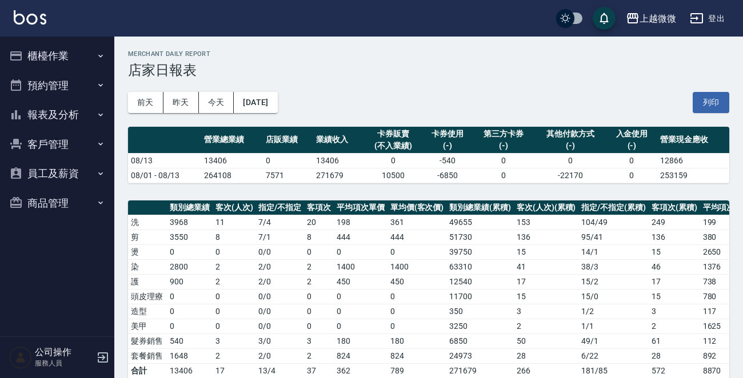 Image resolution: width=743 pixels, height=378 pixels. Describe the element at coordinates (147, 282) in the screenshot. I see `td: 護` at that location.